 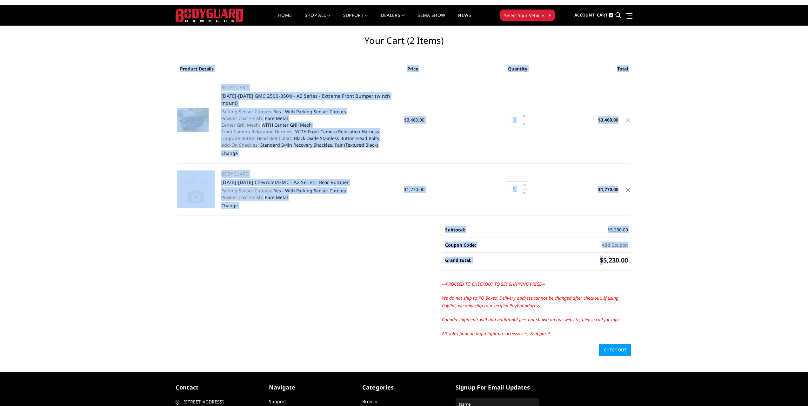 What do you see at coordinates (414, 189) in the screenshot?
I see `span: $1,770.00` at bounding box center [414, 189].